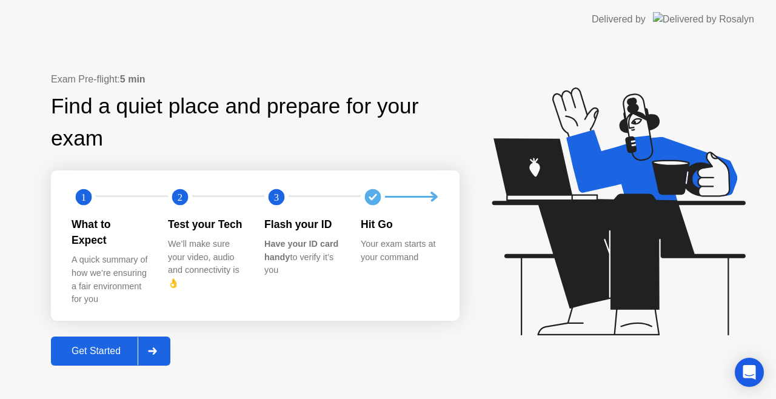  Describe the element at coordinates (255, 122) in the screenshot. I see `div: Find a quiet place and prepare for your exam` at that location.